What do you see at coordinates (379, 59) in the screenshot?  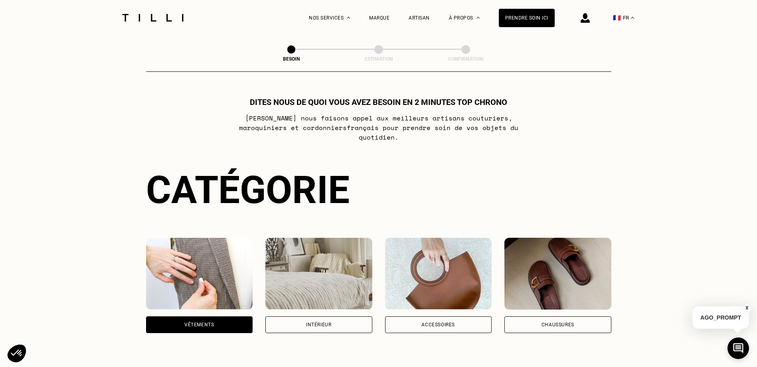 I see `div: Estimation` at bounding box center [379, 59].